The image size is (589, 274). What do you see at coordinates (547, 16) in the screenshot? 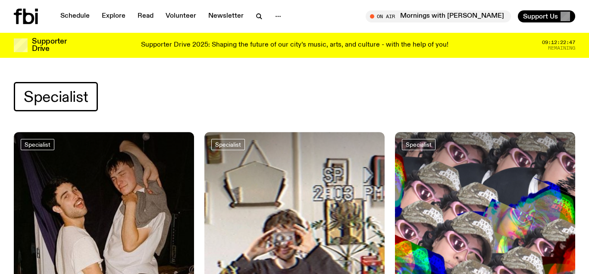
I see `button: Support Us` at bounding box center [547, 16].